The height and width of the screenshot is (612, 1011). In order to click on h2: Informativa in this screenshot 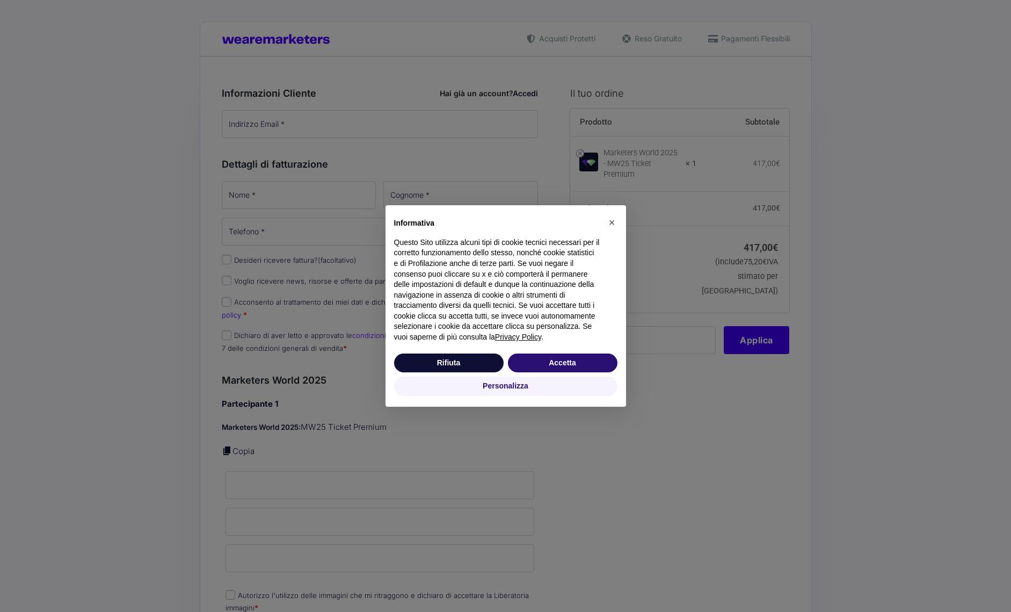, I will do `click(497, 223)`.